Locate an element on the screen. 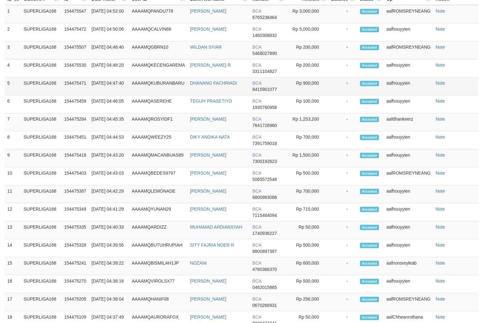  td: 154475387 is located at coordinates (75, 194).